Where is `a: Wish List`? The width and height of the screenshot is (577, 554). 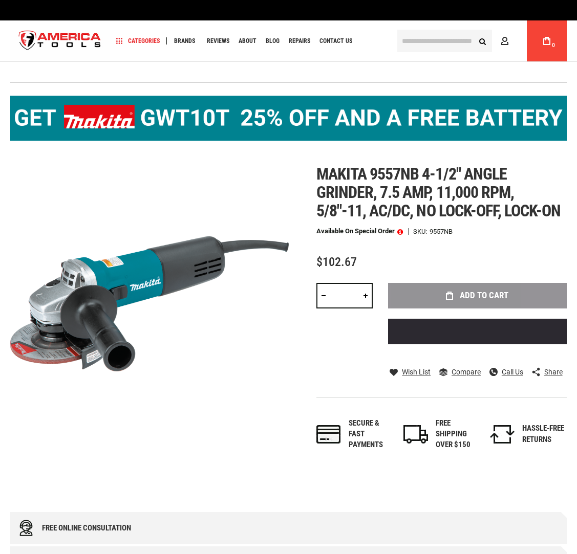 a: Wish List is located at coordinates (410, 372).